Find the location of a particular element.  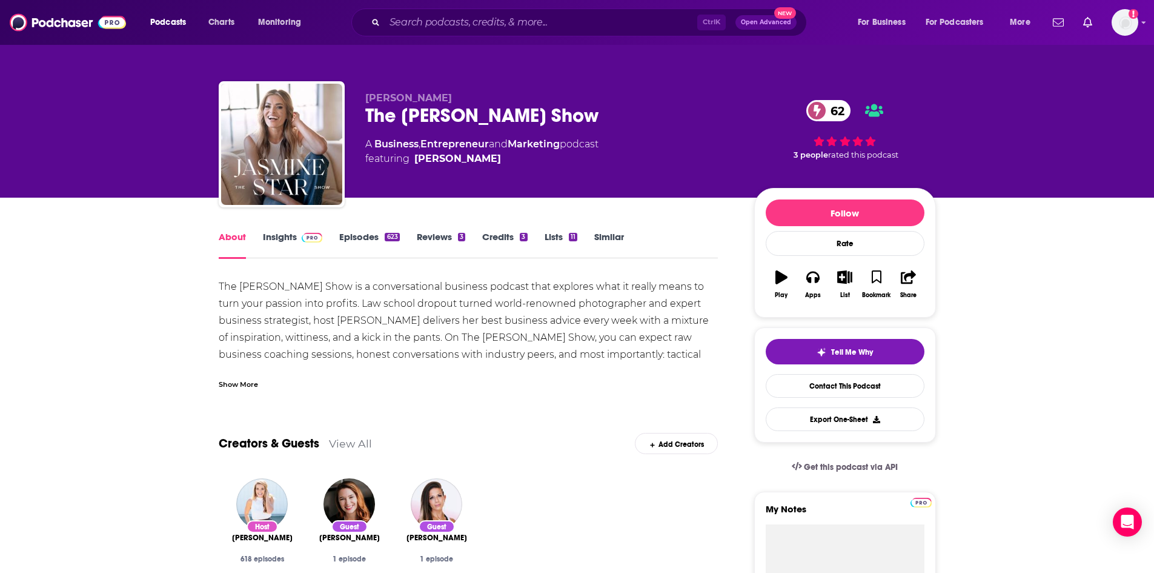

a: Creators & Guests is located at coordinates (269, 443).